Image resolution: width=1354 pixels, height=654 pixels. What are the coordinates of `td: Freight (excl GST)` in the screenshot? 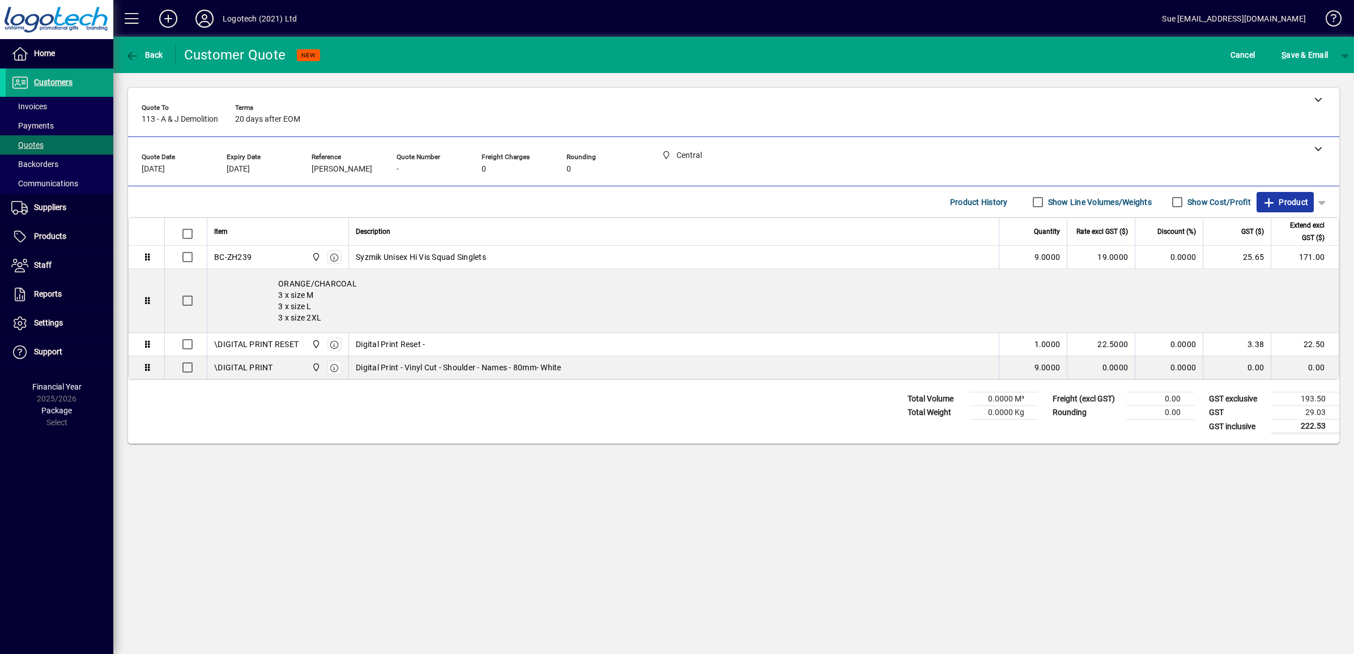 It's located at (1086, 399).